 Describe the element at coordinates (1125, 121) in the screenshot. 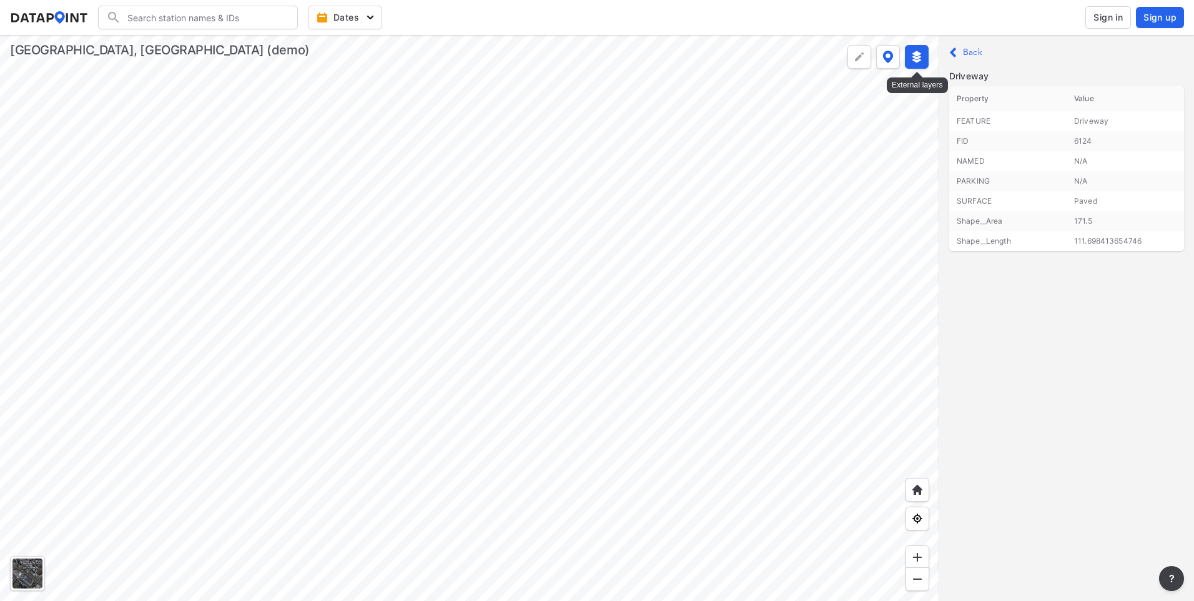

I see `td: Driveway` at that location.